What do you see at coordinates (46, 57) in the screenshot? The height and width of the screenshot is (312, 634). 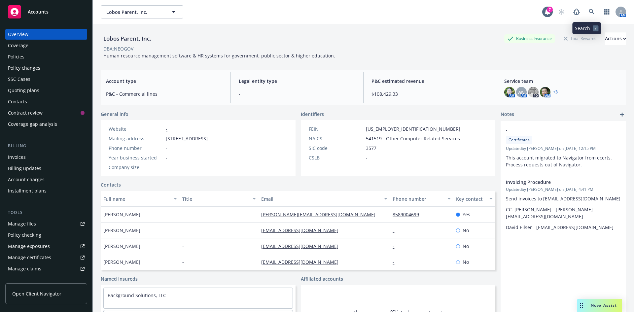 I see `a: Policies` at bounding box center [46, 57].